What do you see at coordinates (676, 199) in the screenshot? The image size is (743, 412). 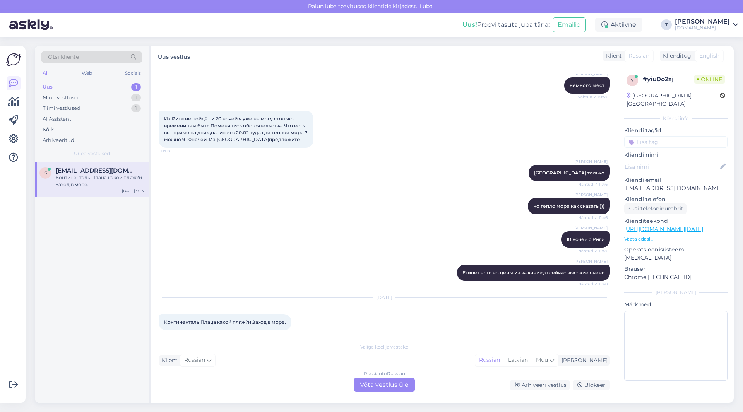 I see `p: Kliendi telefon` at bounding box center [676, 199].